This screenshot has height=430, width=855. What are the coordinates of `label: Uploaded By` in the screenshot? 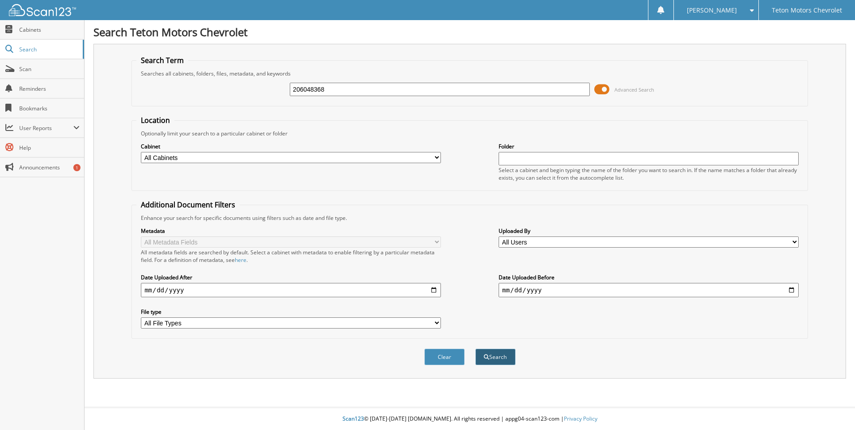 It's located at (648, 231).